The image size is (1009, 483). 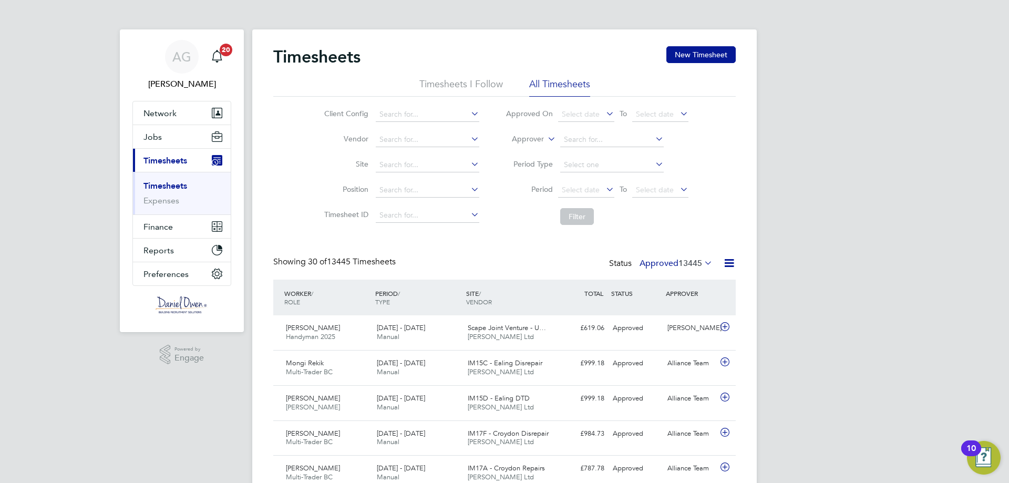 I want to click on div: PERIOD, so click(x=418, y=298).